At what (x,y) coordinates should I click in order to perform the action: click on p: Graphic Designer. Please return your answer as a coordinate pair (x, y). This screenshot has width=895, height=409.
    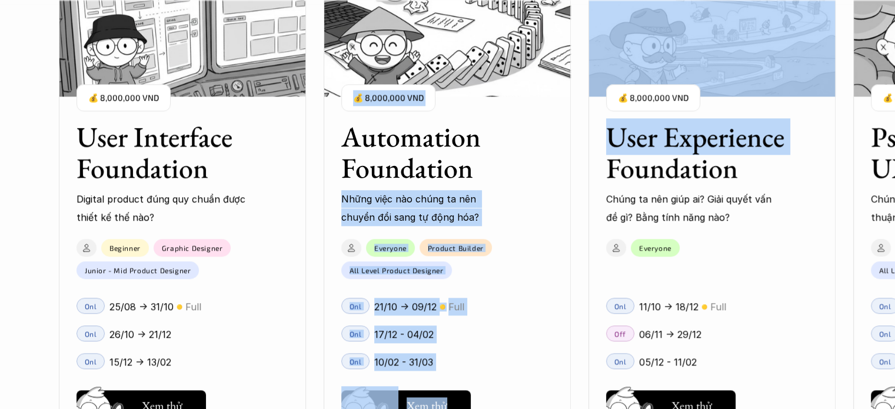
    Looking at the image, I should click on (192, 248).